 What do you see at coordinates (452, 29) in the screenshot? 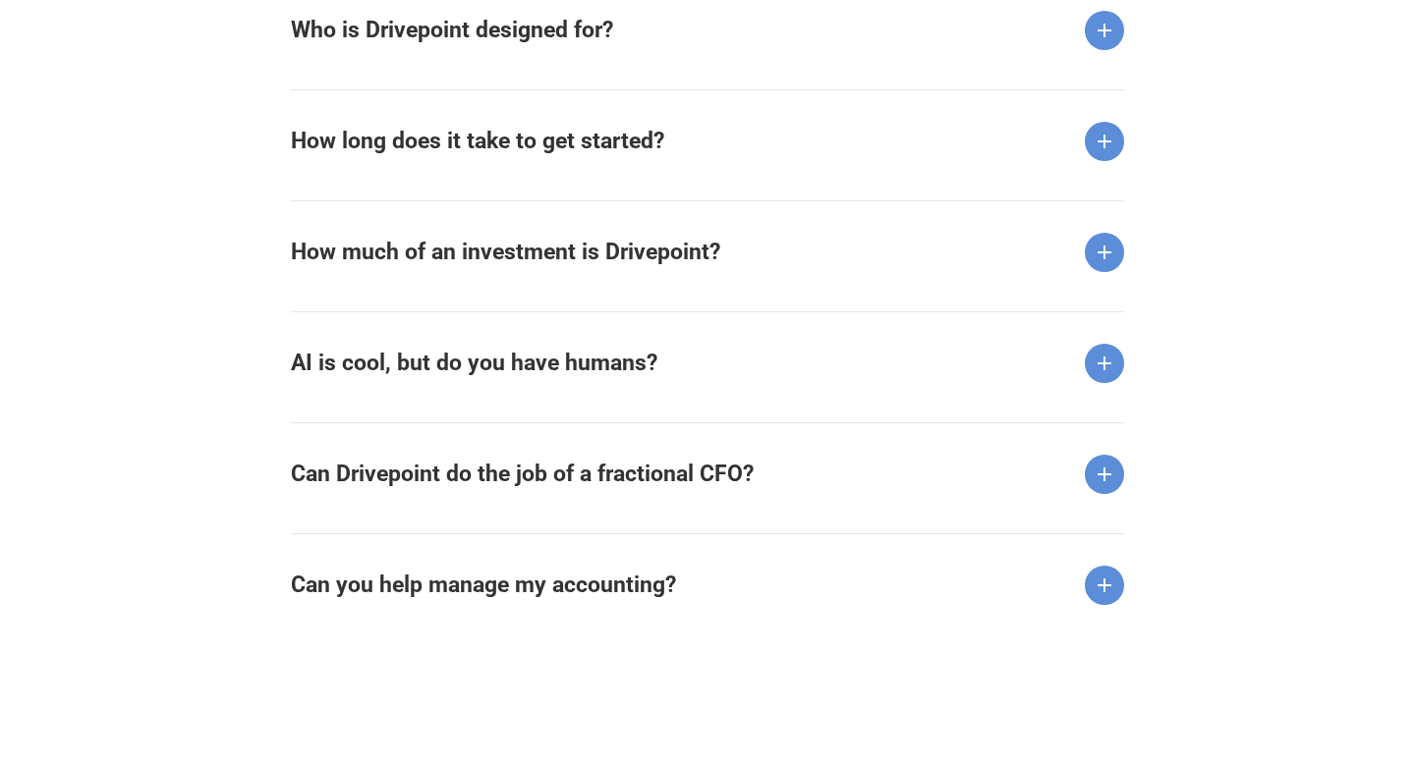
I see `strong: Who is Drivepoint designed for?` at bounding box center [452, 29].